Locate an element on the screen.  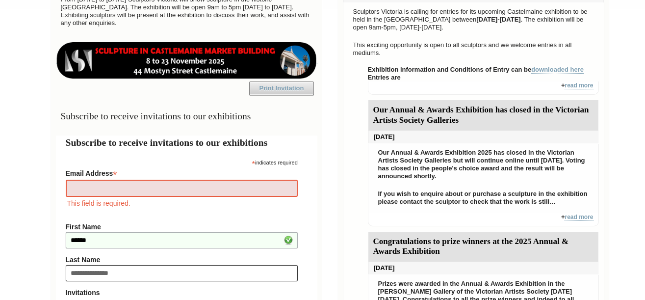
div: Our Annual & Awards Exhibition has closed in the Victorian Artists Society Galleries is located at coordinates (483, 115).